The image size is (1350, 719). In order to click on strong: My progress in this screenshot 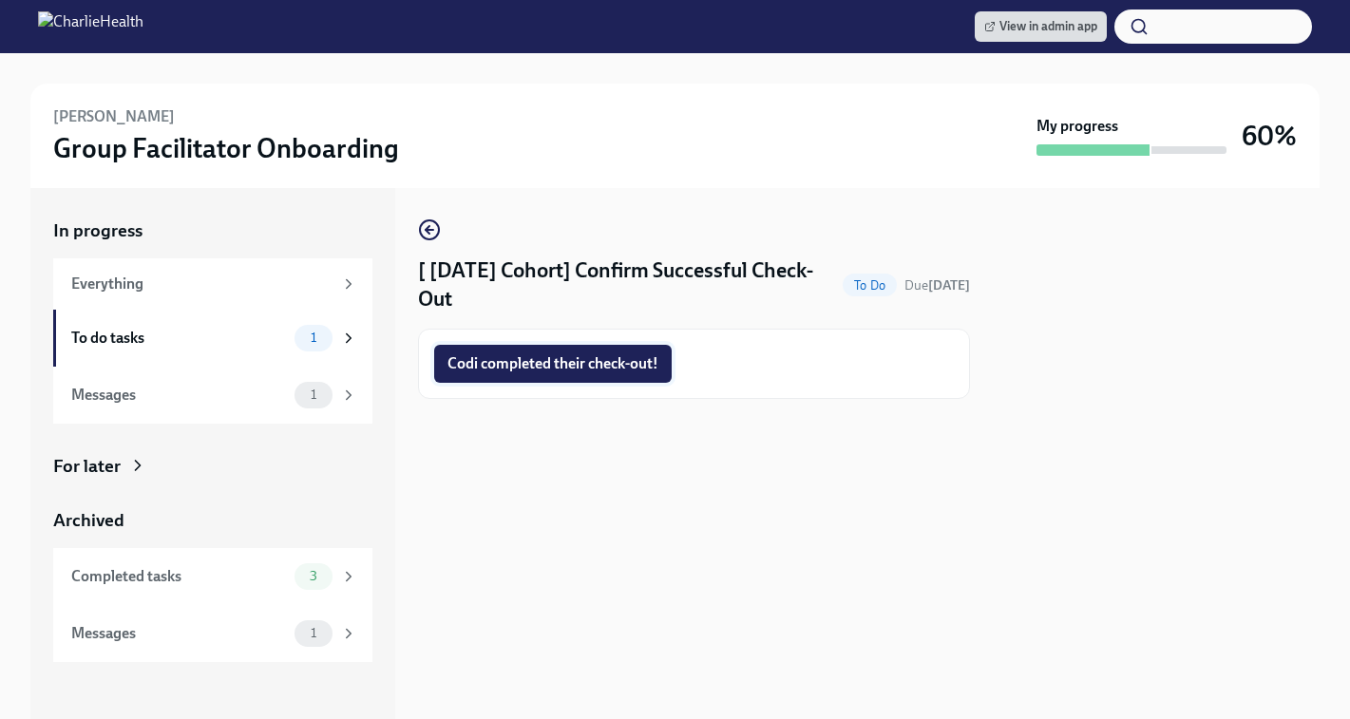, I will do `click(1078, 126)`.